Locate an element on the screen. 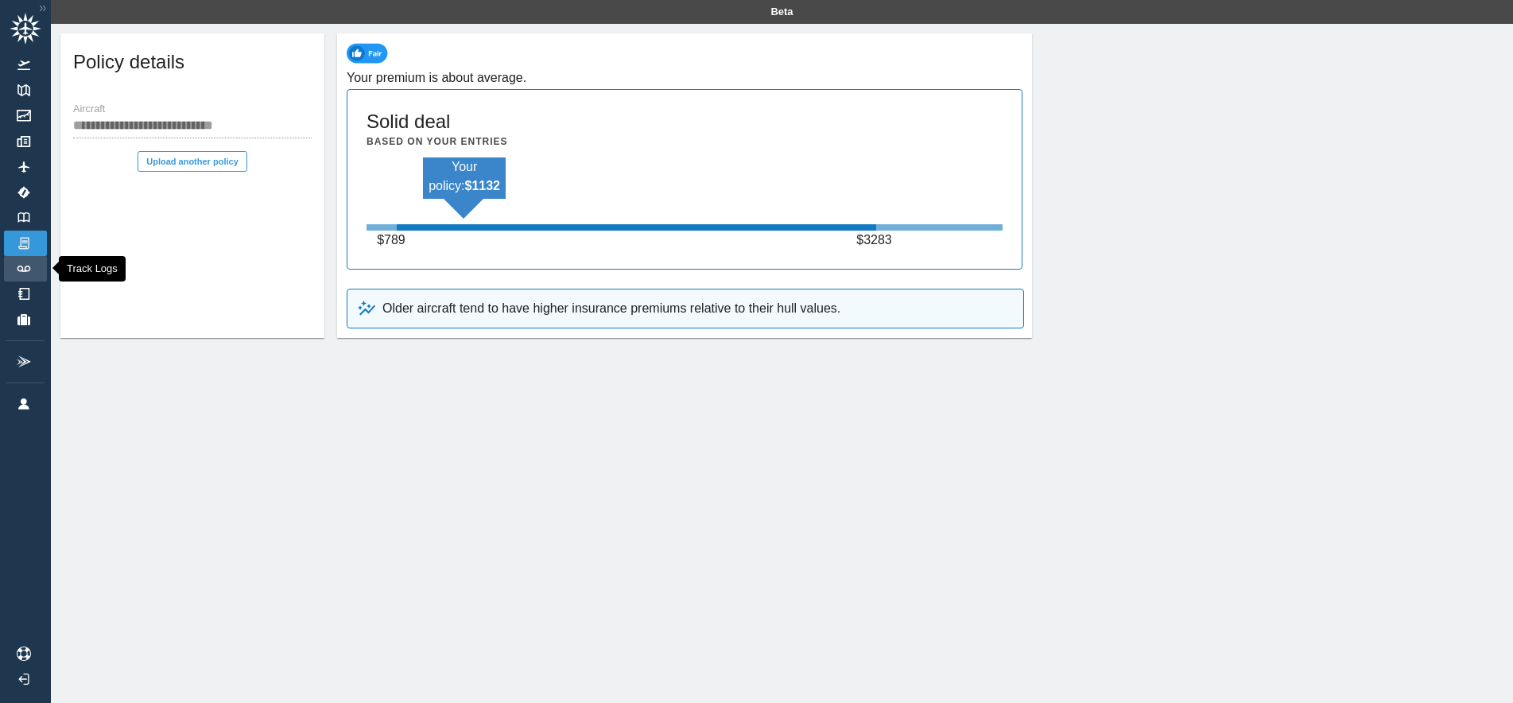 The width and height of the screenshot is (1513, 703). p: $ 3283 is located at coordinates (876, 240).